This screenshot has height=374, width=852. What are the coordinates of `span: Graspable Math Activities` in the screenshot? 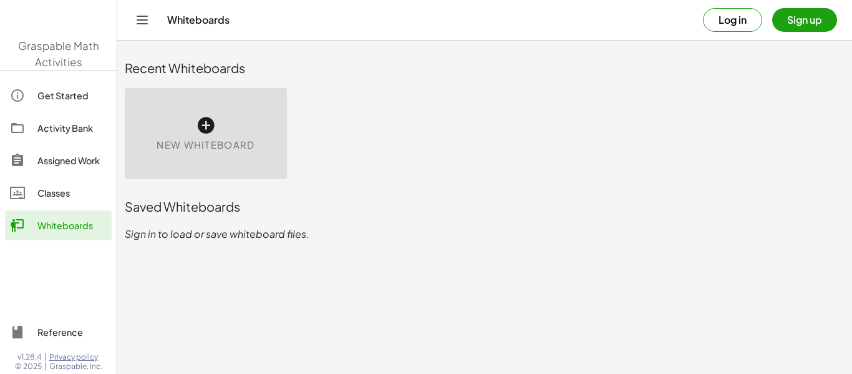 It's located at (59, 54).